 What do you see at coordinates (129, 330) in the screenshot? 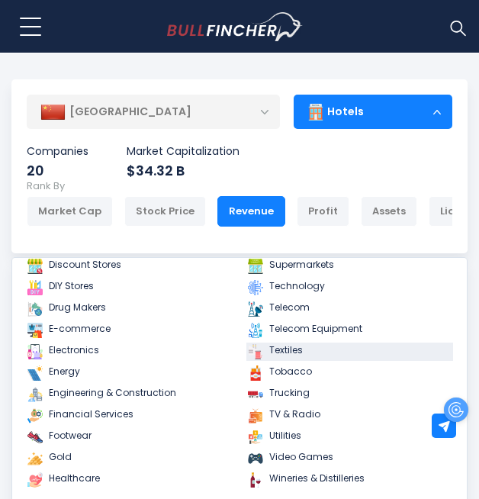
I see `a: E-commerce` at bounding box center [129, 330].